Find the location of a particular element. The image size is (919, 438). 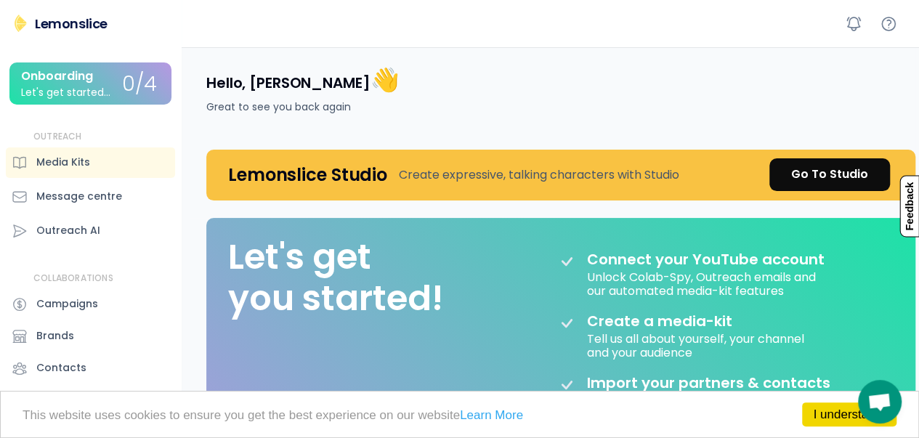

div: Unlock Colab-Spy, Outreach emails and our automated media-kit features is located at coordinates (702, 283).